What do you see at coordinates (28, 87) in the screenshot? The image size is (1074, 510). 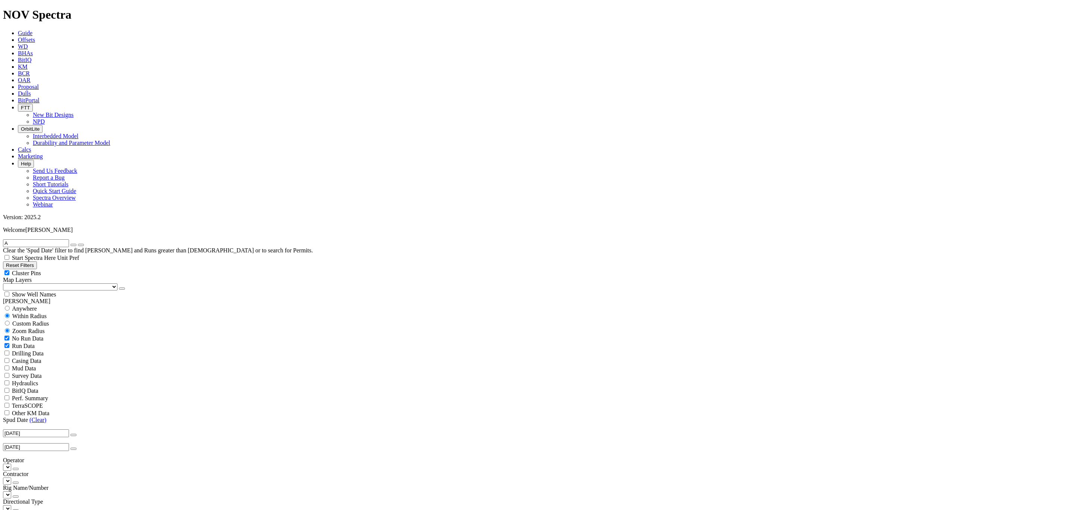 I see `span: Proposal` at bounding box center [28, 87].